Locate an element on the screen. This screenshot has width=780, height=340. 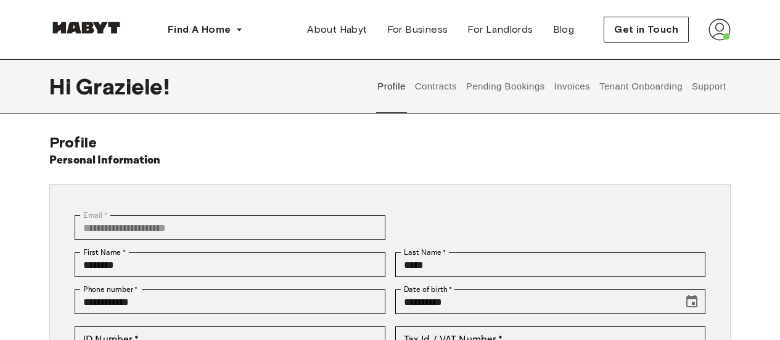
button: Contracts is located at coordinates (435, 86).